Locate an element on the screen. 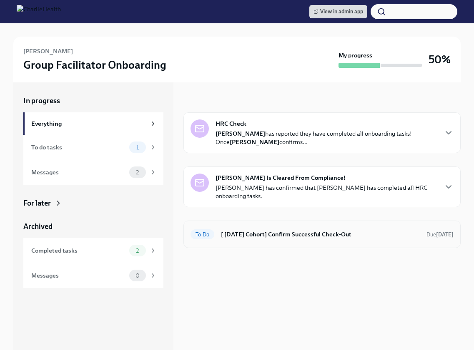  div: To do tasks is located at coordinates (78, 147).